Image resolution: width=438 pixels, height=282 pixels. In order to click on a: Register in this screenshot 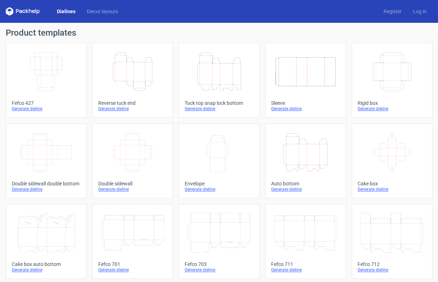, I will do `click(393, 11)`.